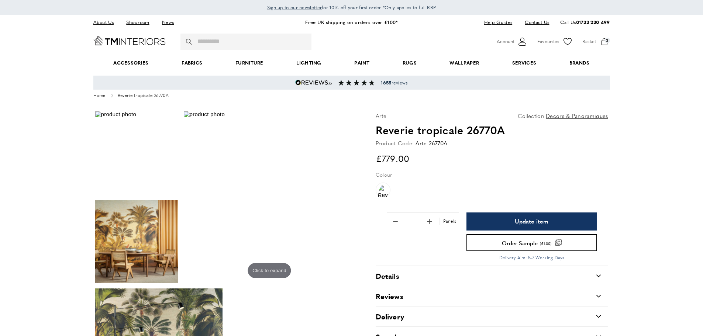 Image resolution: width=703 pixels, height=336 pixels. I want to click on p: Call Us, so click(585, 22).